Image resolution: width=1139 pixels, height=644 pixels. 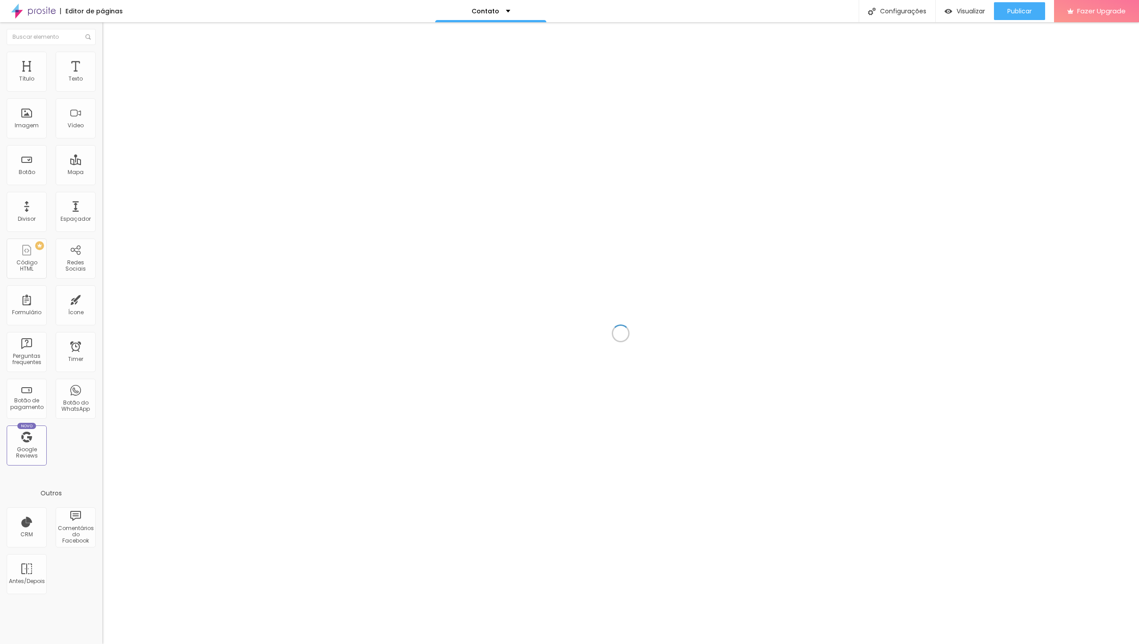 I want to click on div: Divisor, so click(x=27, y=219).